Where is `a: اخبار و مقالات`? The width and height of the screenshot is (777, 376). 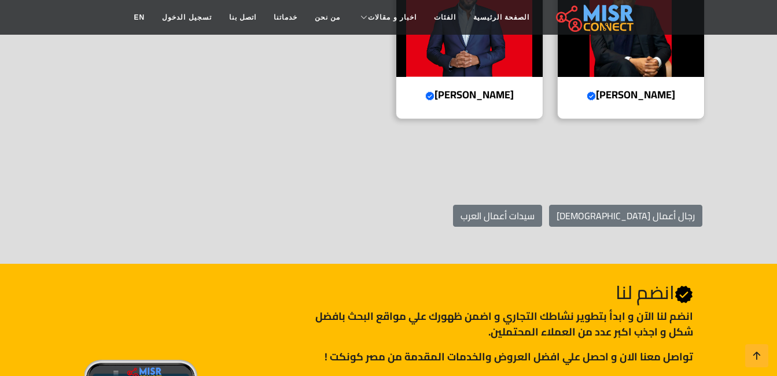 a: اخبار و مقالات is located at coordinates (387, 17).